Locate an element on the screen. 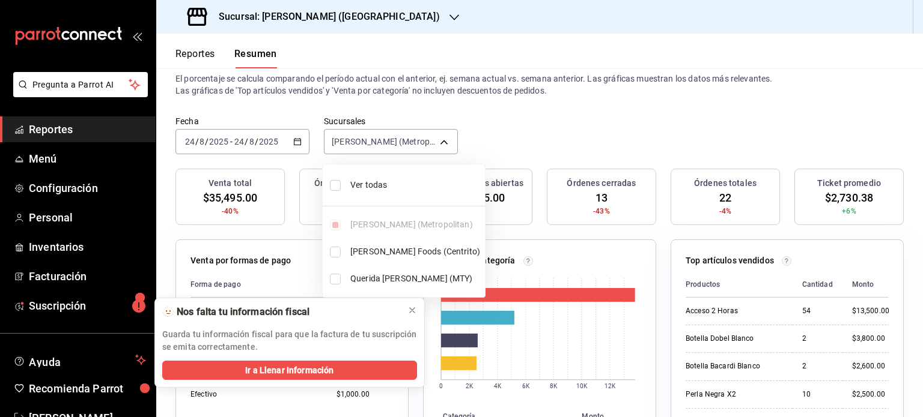 Image resolution: width=923 pixels, height=417 pixels. span: Ir a Llenar Información is located at coordinates (289, 371).